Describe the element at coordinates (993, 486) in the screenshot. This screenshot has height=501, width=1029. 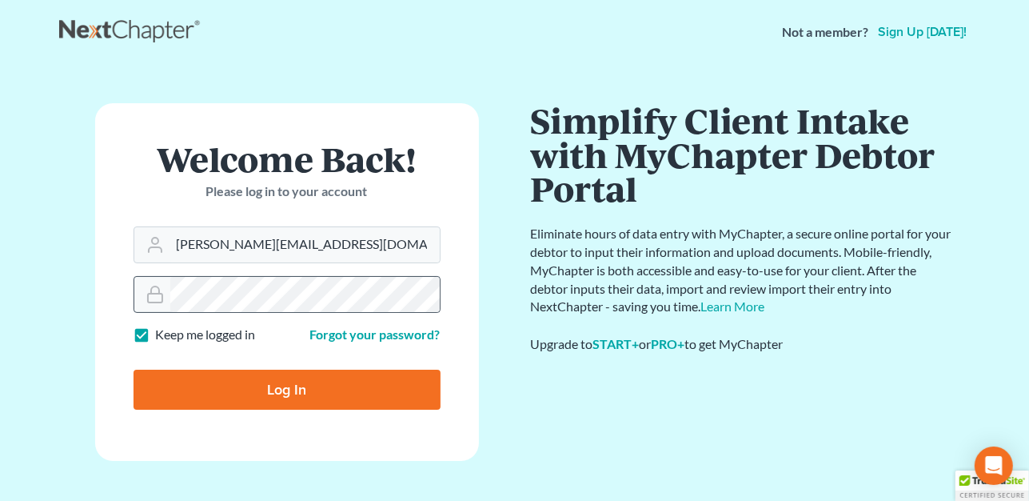
I see `div: TrustedSite Certified` at that location.